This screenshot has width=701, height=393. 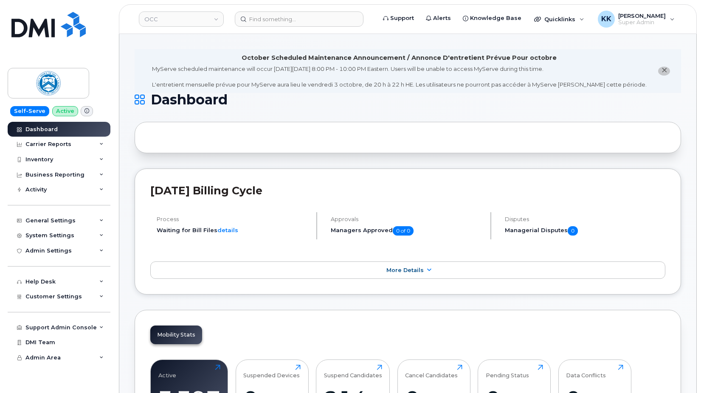 What do you see at coordinates (507, 372) in the screenshot?
I see `div: Pending Status` at bounding box center [507, 372].